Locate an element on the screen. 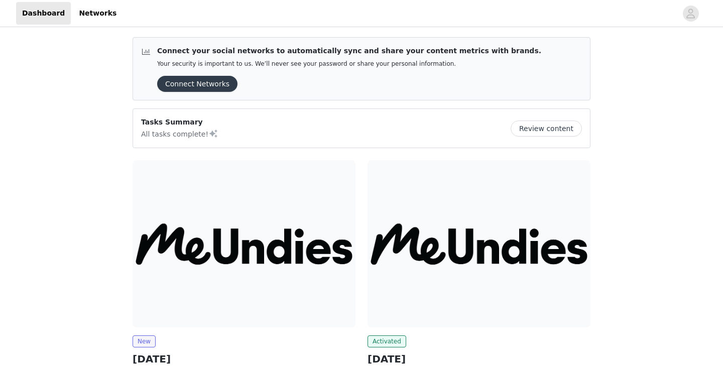 The image size is (723, 367). button: Connect Networks is located at coordinates (197, 84).